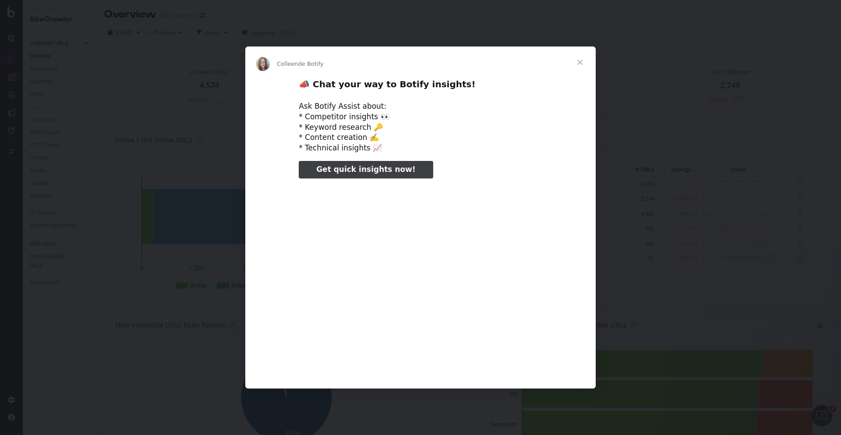  What do you see at coordinates (311, 64) in the screenshot?
I see `span: de Botify` at bounding box center [311, 64].